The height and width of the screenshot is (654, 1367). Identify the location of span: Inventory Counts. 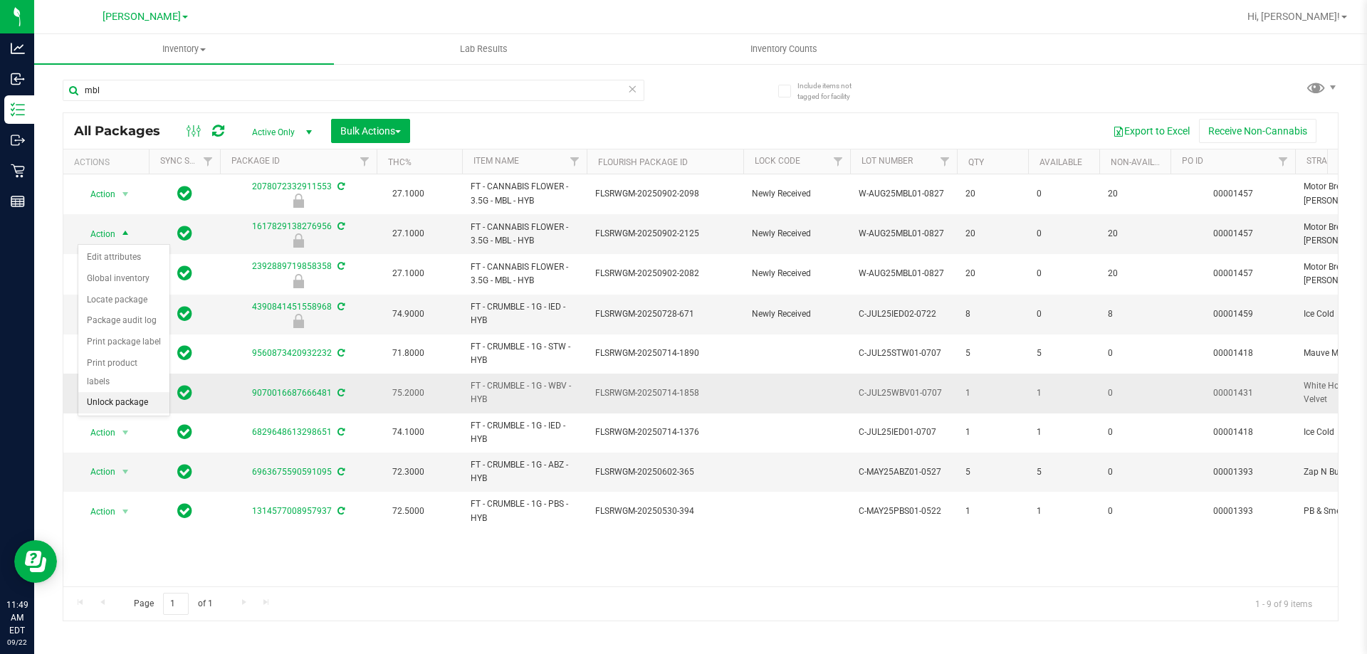
(784, 49).